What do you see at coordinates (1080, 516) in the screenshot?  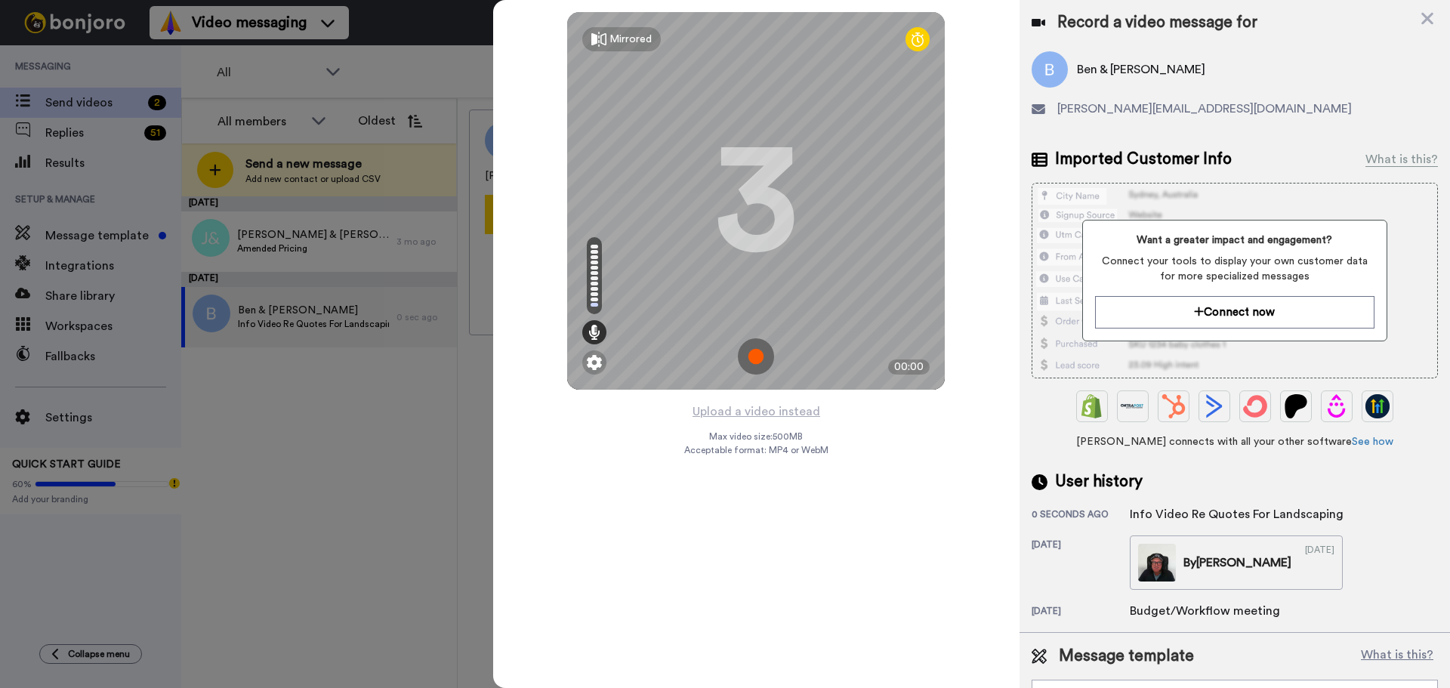 I see `div: 0 seconds ago` at bounding box center [1080, 516].